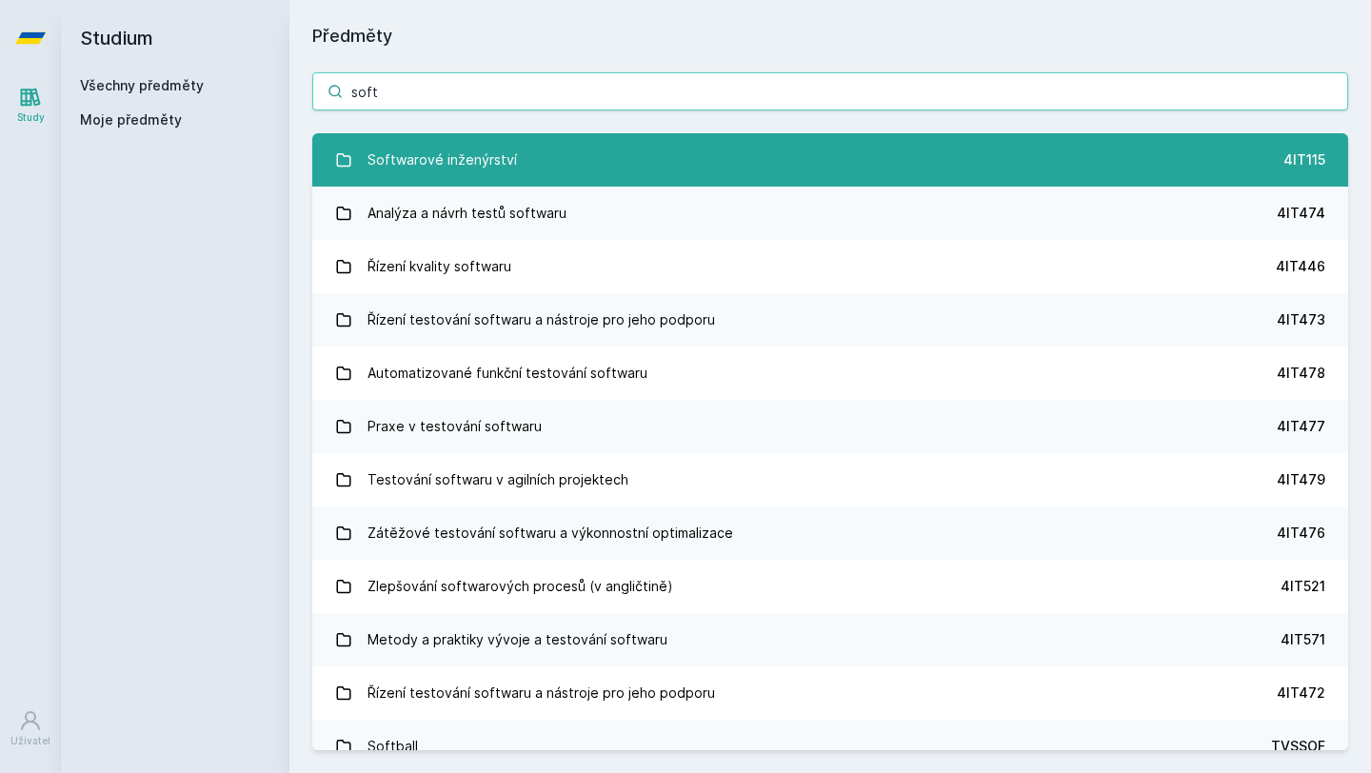 This screenshot has width=1371, height=773. What do you see at coordinates (830, 427) in the screenshot?
I see `a: Praxe v testování softwaru 4IT477` at bounding box center [830, 427].